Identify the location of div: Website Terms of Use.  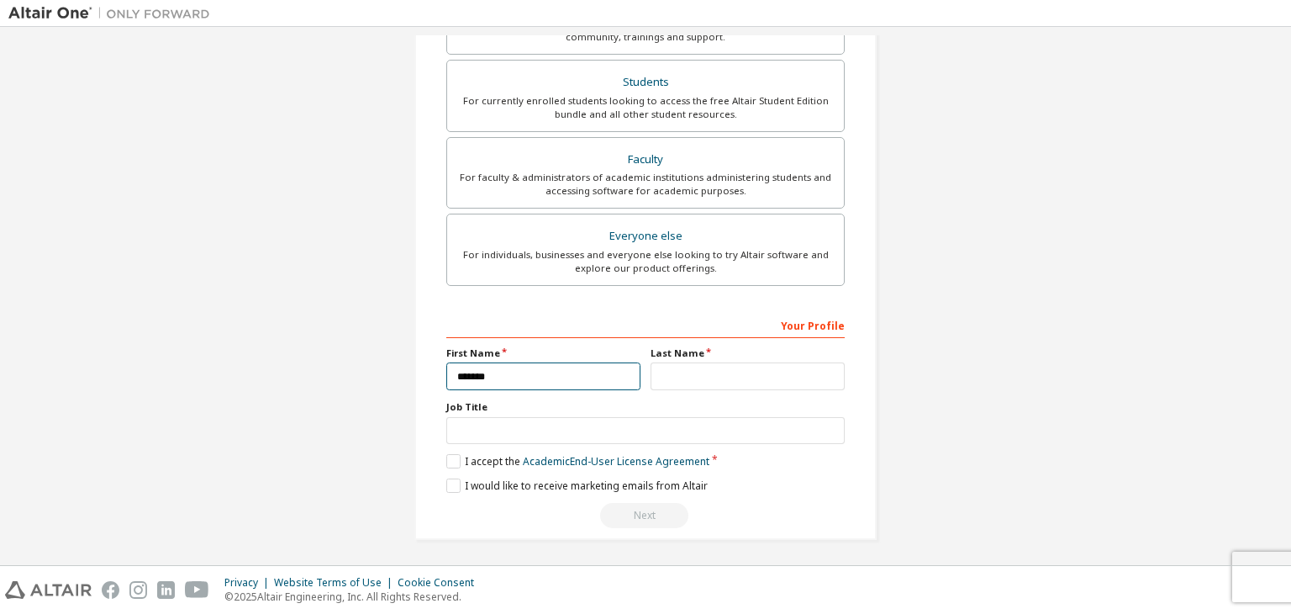
(335, 582).